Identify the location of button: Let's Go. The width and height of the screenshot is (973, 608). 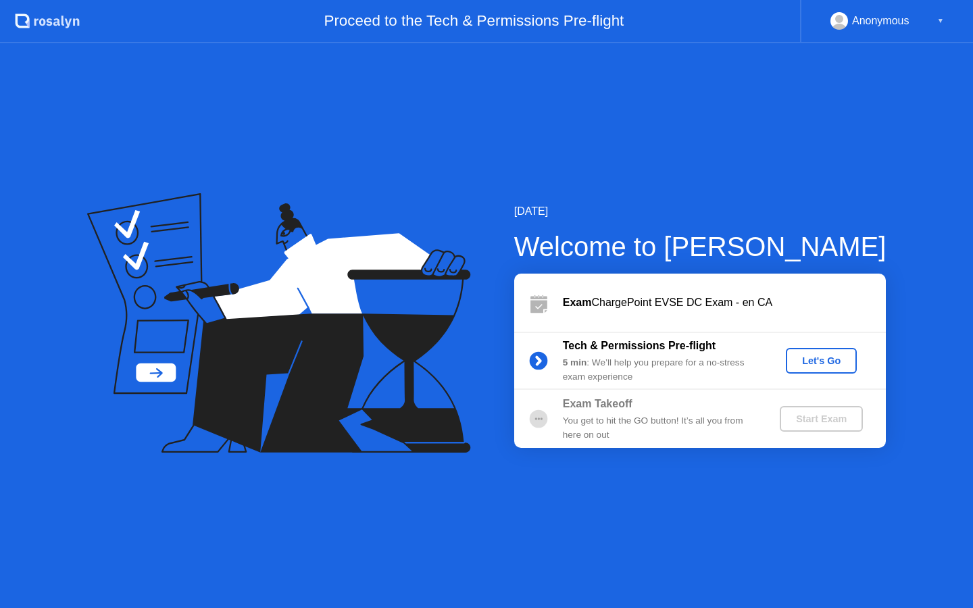
(821, 361).